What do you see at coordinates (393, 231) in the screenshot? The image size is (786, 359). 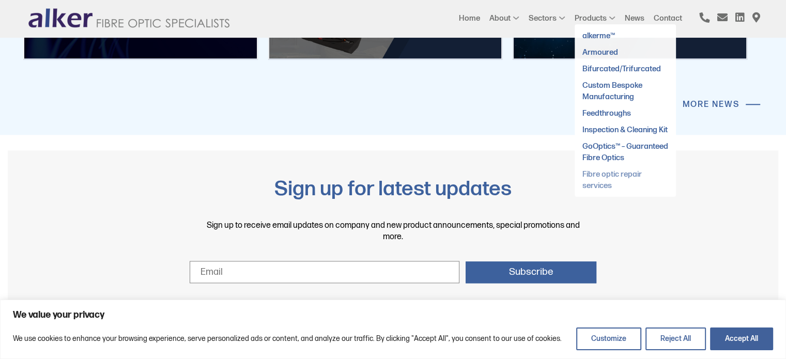 I see `p: Sign up to receive email updates on company and new product announcements, special promotions and...` at bounding box center [393, 231].